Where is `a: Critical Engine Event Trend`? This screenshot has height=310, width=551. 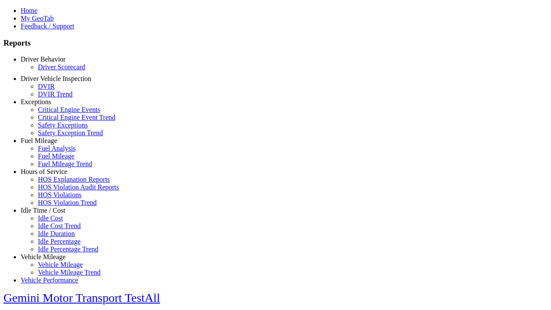
a: Critical Engine Event Trend is located at coordinates (77, 117).